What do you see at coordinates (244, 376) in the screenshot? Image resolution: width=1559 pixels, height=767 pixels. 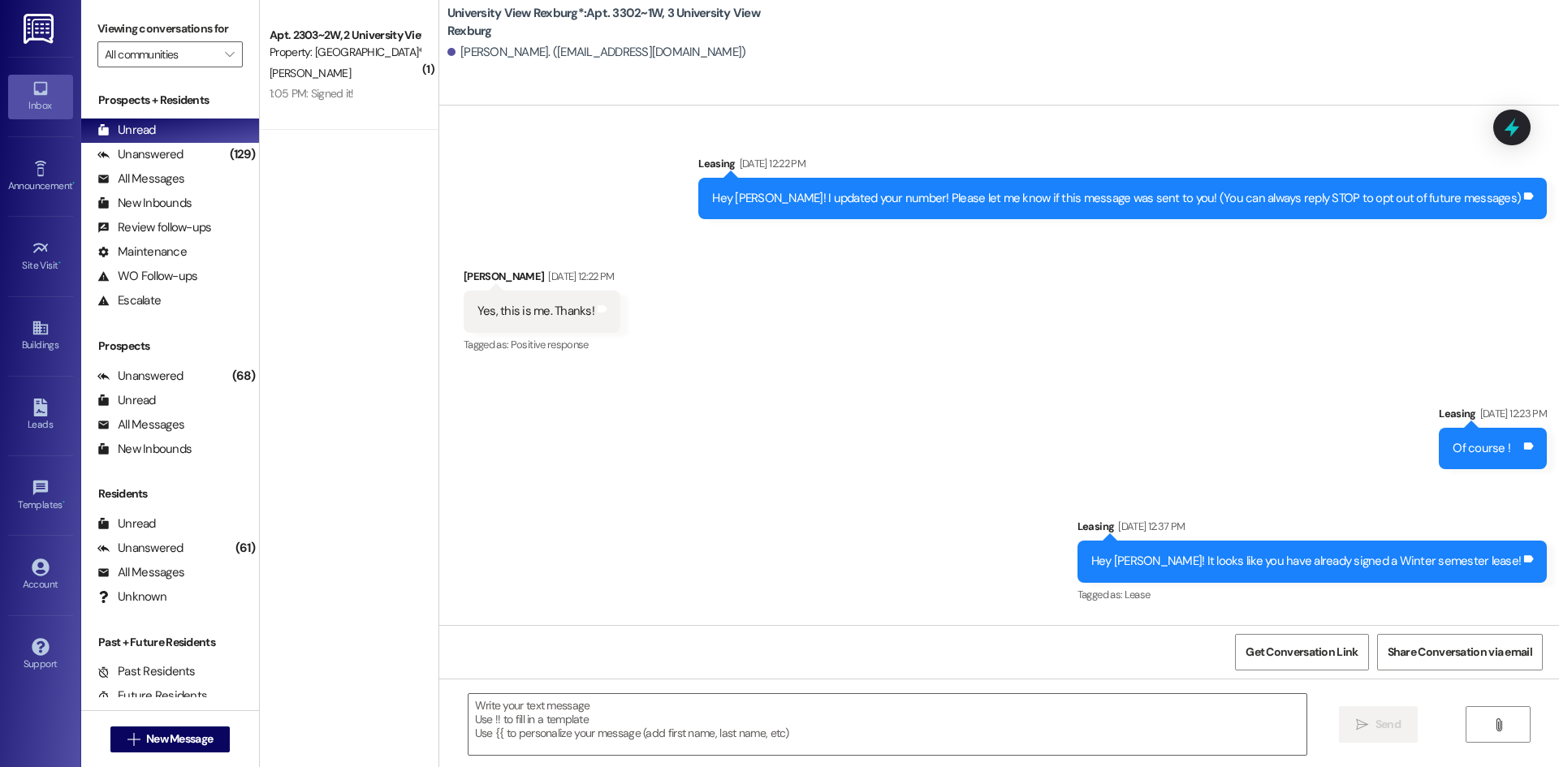 I see `div: (68)` at bounding box center [244, 376].